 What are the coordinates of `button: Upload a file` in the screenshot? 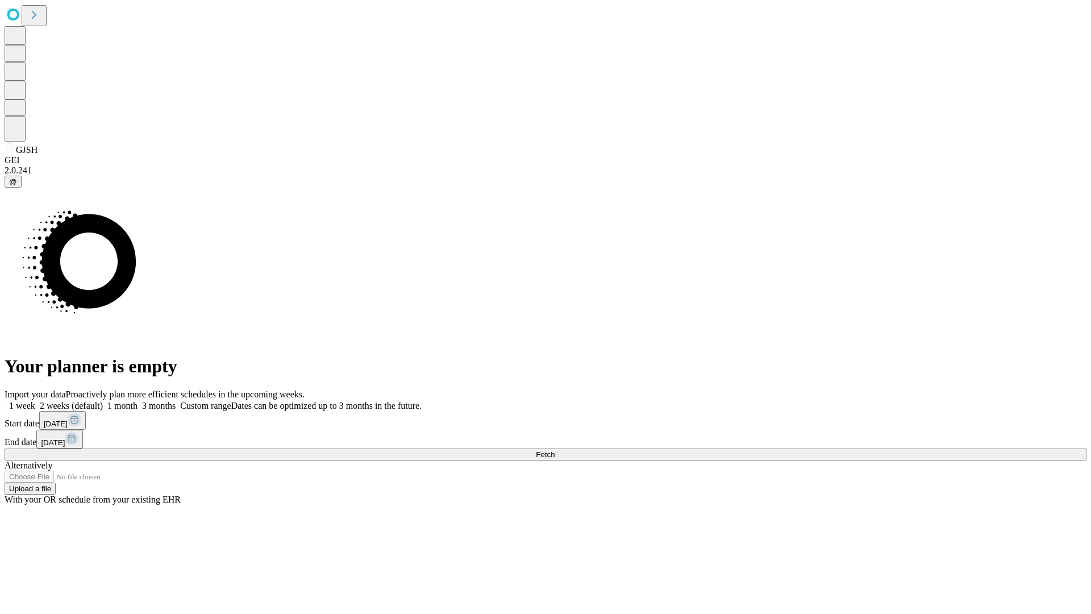 It's located at (30, 488).